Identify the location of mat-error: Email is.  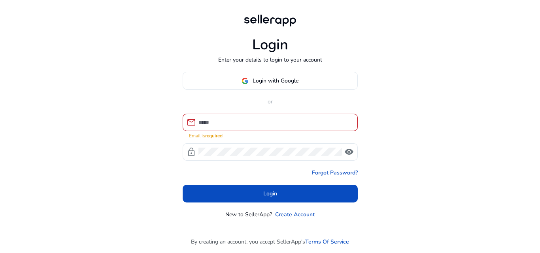
(270, 135).